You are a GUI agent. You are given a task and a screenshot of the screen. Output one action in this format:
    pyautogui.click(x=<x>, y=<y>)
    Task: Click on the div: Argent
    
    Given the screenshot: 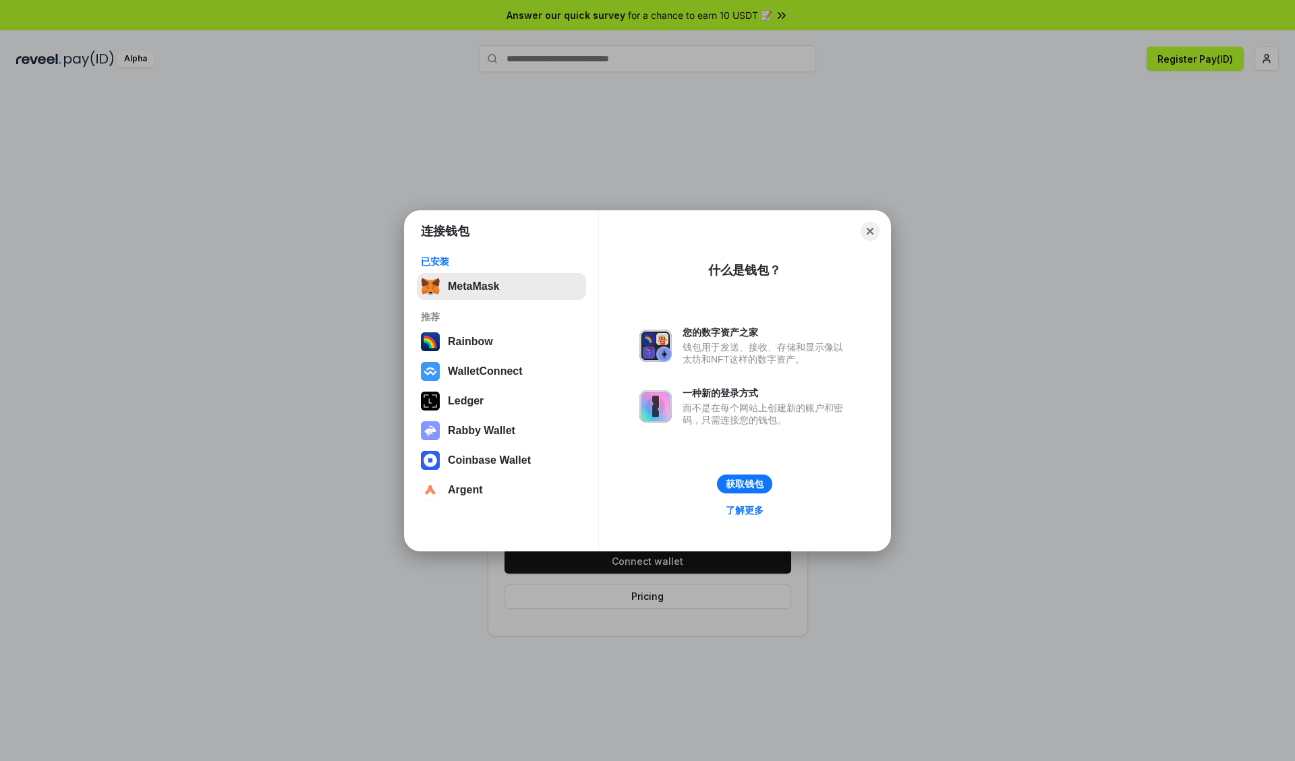 What is the action you would take?
    pyautogui.click(x=465, y=490)
    